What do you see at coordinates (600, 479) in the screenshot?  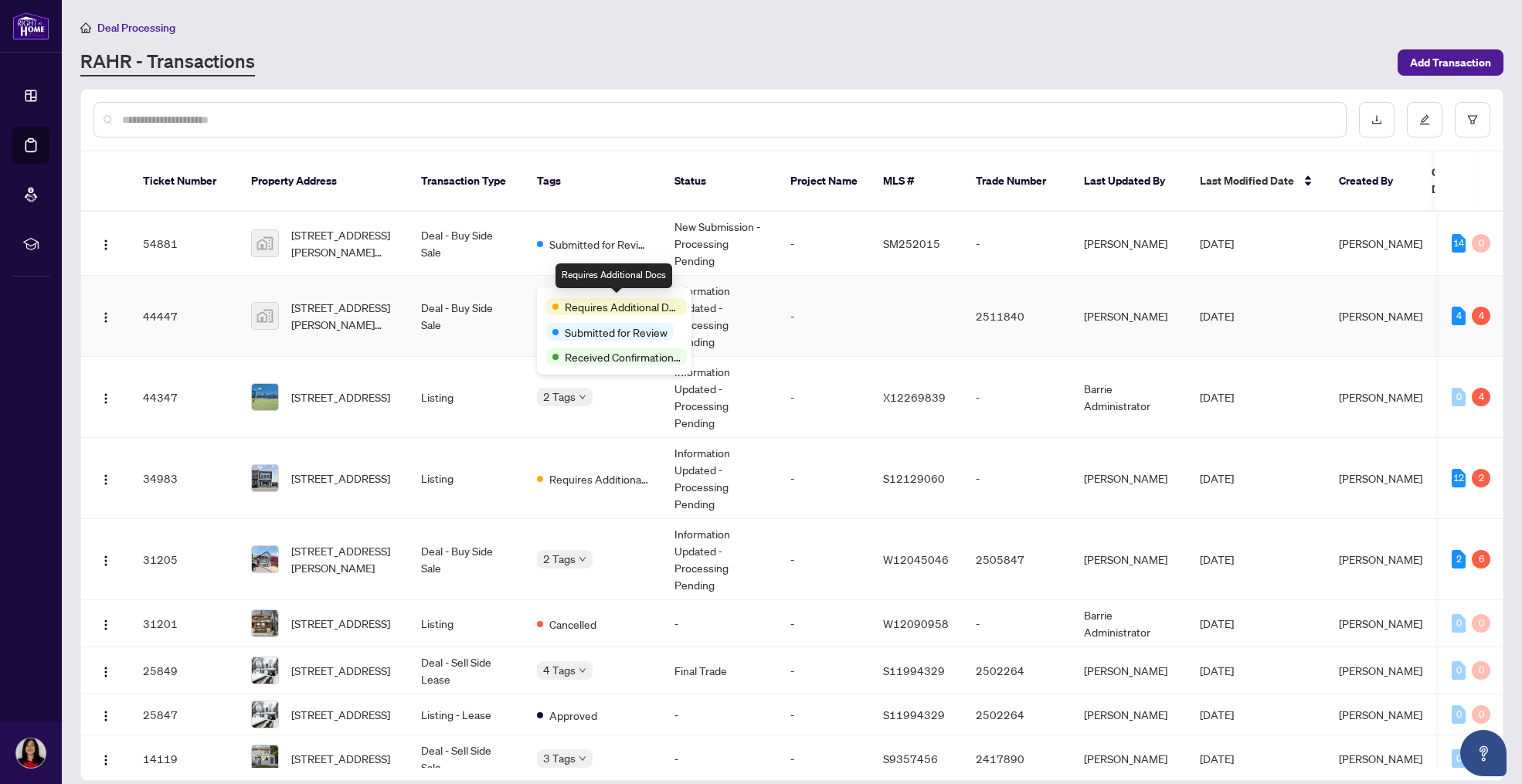 I see `span: Requires Additional Docs` at bounding box center [600, 479].